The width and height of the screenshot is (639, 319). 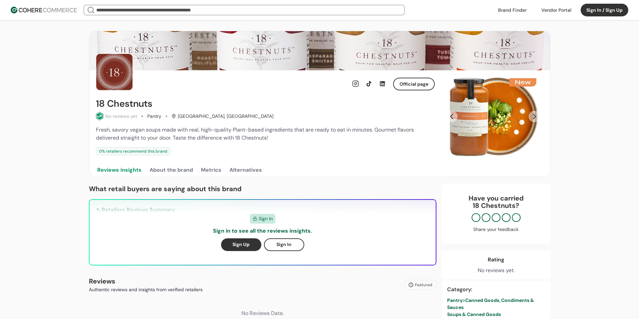 What do you see at coordinates (496, 230) in the screenshot?
I see `div: Share your feedback` at bounding box center [496, 230].